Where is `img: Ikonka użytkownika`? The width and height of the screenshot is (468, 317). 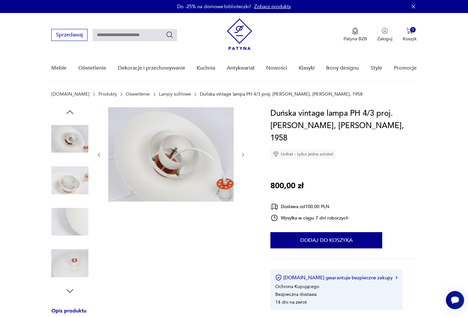 img: Ikonka użytkownika is located at coordinates (385, 31).